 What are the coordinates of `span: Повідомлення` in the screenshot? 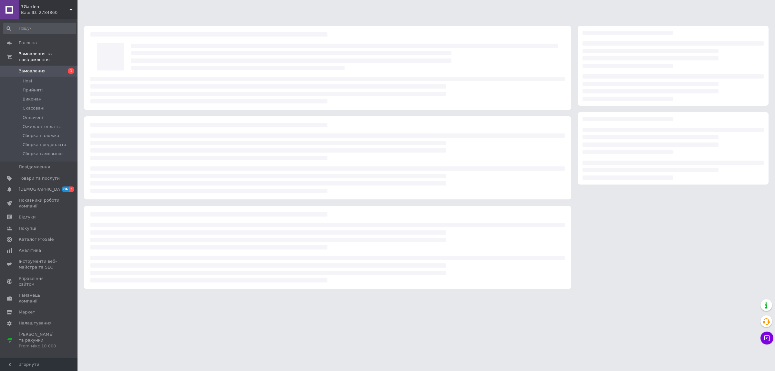 It's located at (34, 167).